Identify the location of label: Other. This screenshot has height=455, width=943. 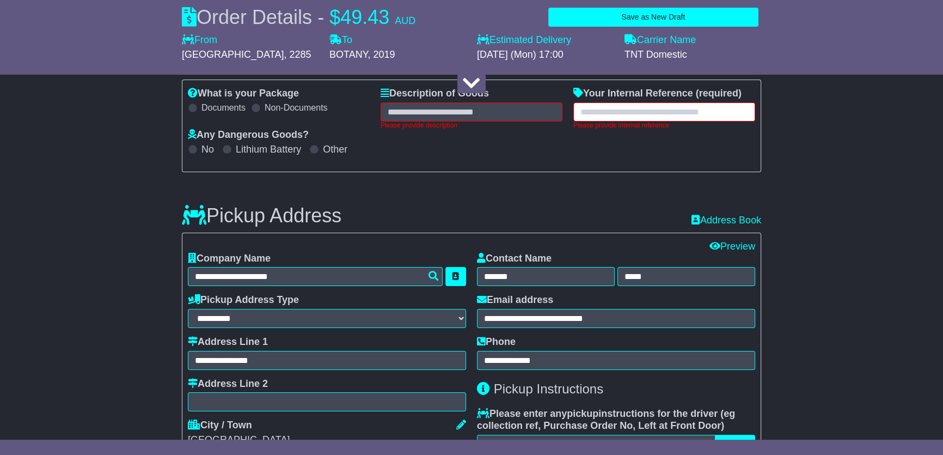
(335, 150).